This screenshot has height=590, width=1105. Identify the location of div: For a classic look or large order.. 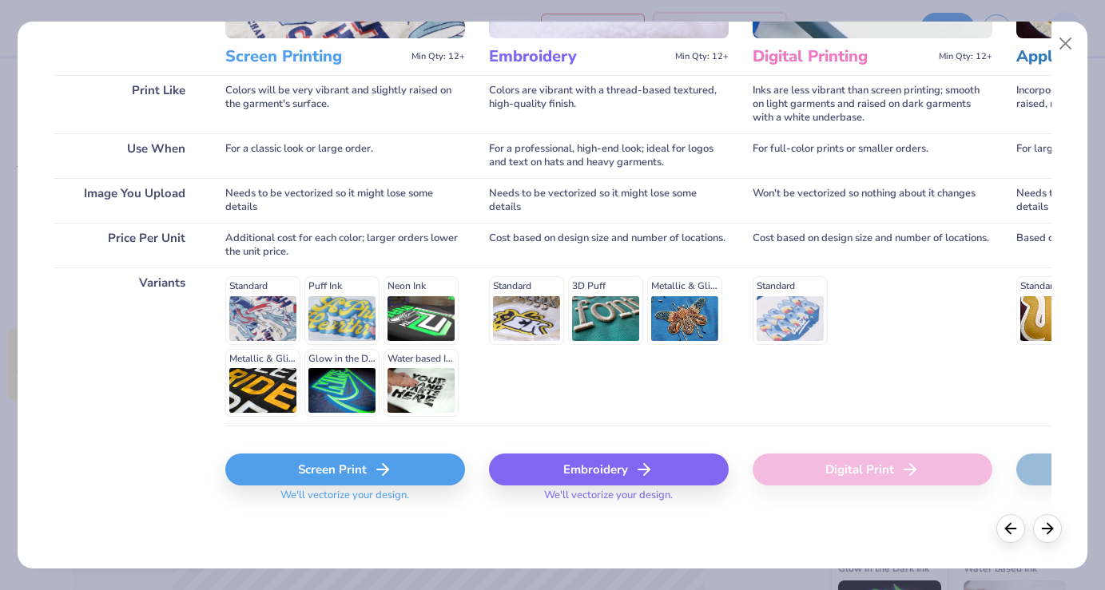
(345, 156).